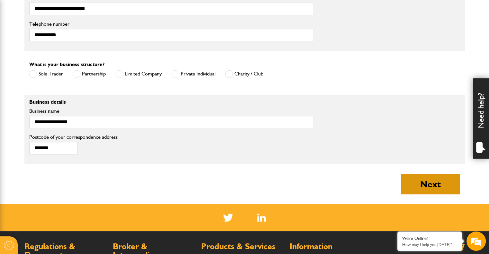 The image size is (489, 254). I want to click on label: Partnership, so click(89, 74).